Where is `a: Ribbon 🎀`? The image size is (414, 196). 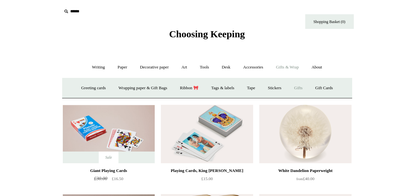
a: Ribbon 🎀 is located at coordinates (189, 88).